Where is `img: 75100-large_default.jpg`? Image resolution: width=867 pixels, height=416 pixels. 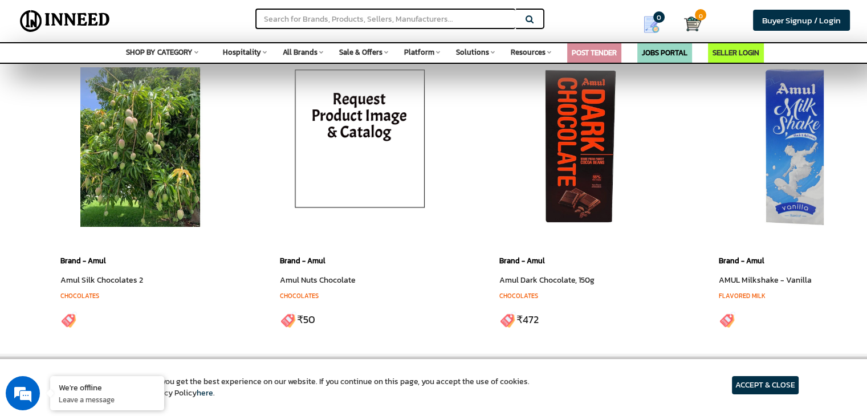
img: 75100-large_default.jpg is located at coordinates (140, 147).